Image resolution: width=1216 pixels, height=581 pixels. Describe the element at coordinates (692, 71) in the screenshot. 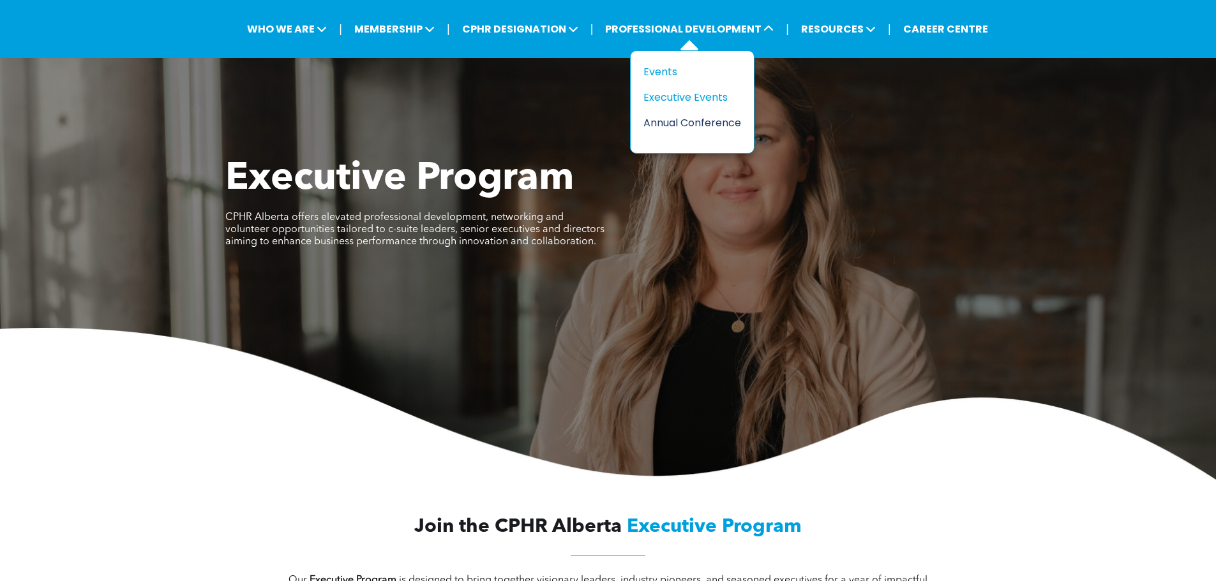

I see `a: Events` at that location.